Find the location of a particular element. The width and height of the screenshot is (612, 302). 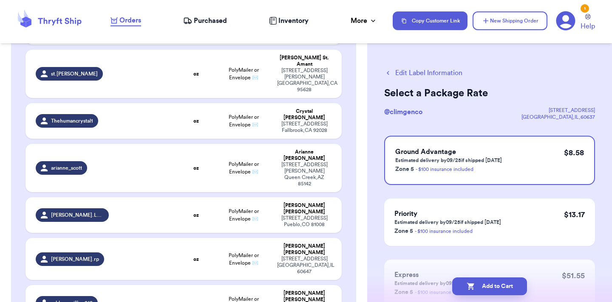

a: Inventory is located at coordinates (288, 21).